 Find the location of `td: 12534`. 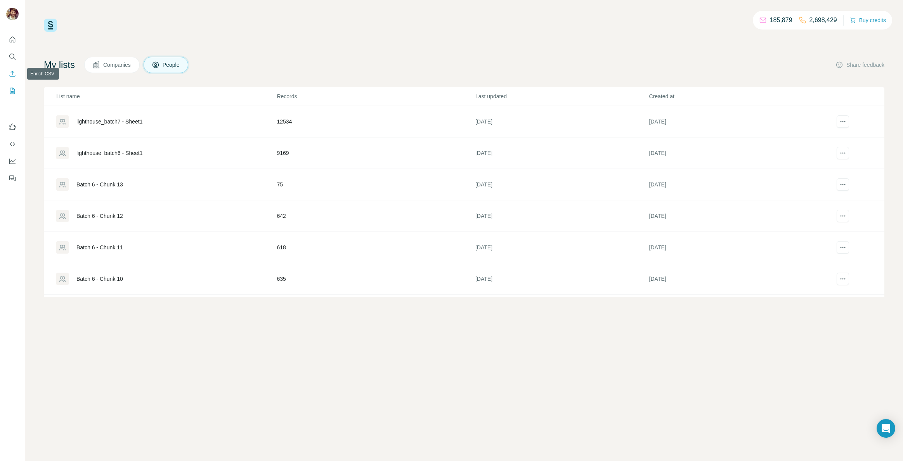

td: 12534 is located at coordinates (376, 122).